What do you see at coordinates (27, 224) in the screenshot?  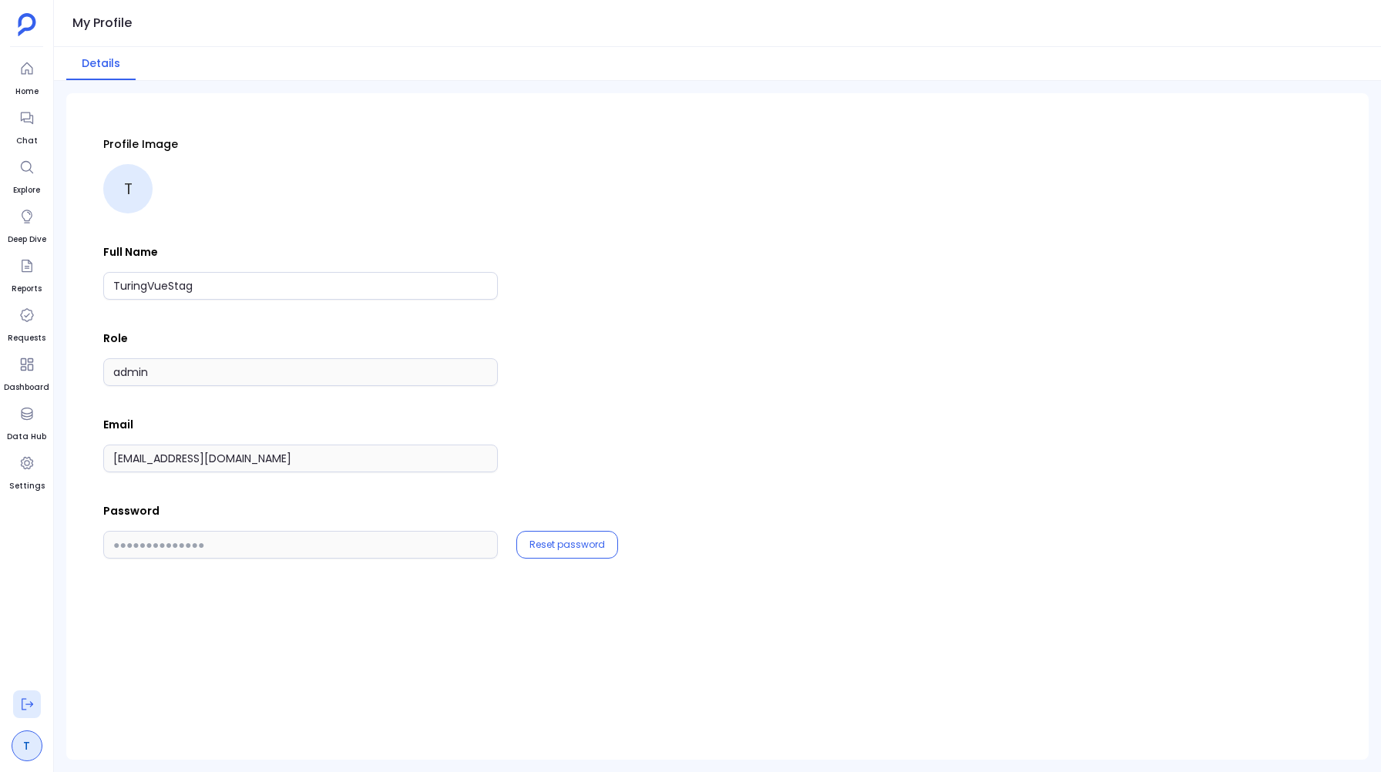 I see `a: Deep Dive` at bounding box center [27, 224].